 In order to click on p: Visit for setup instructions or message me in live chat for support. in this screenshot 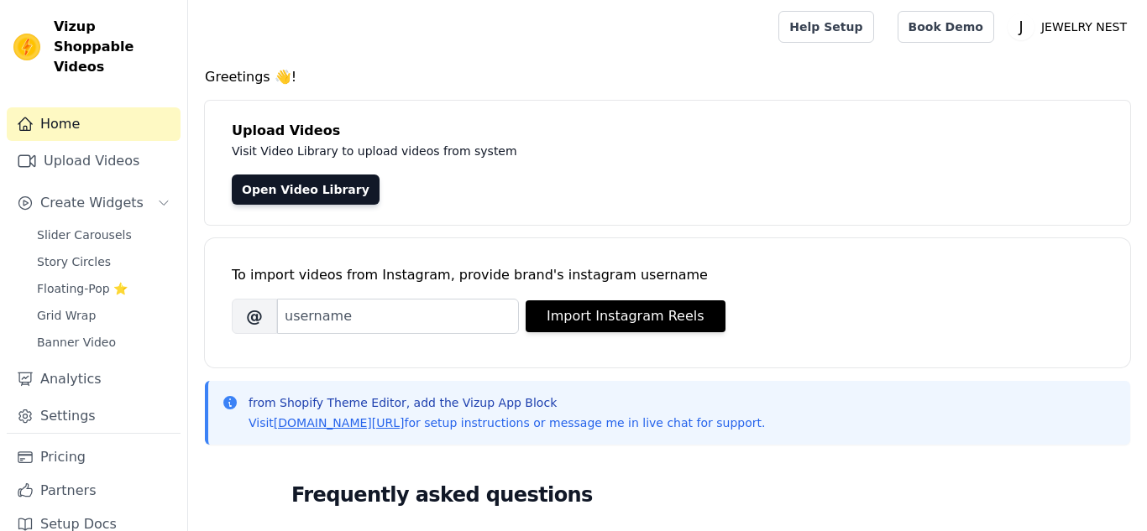, I will do `click(506, 423)`.